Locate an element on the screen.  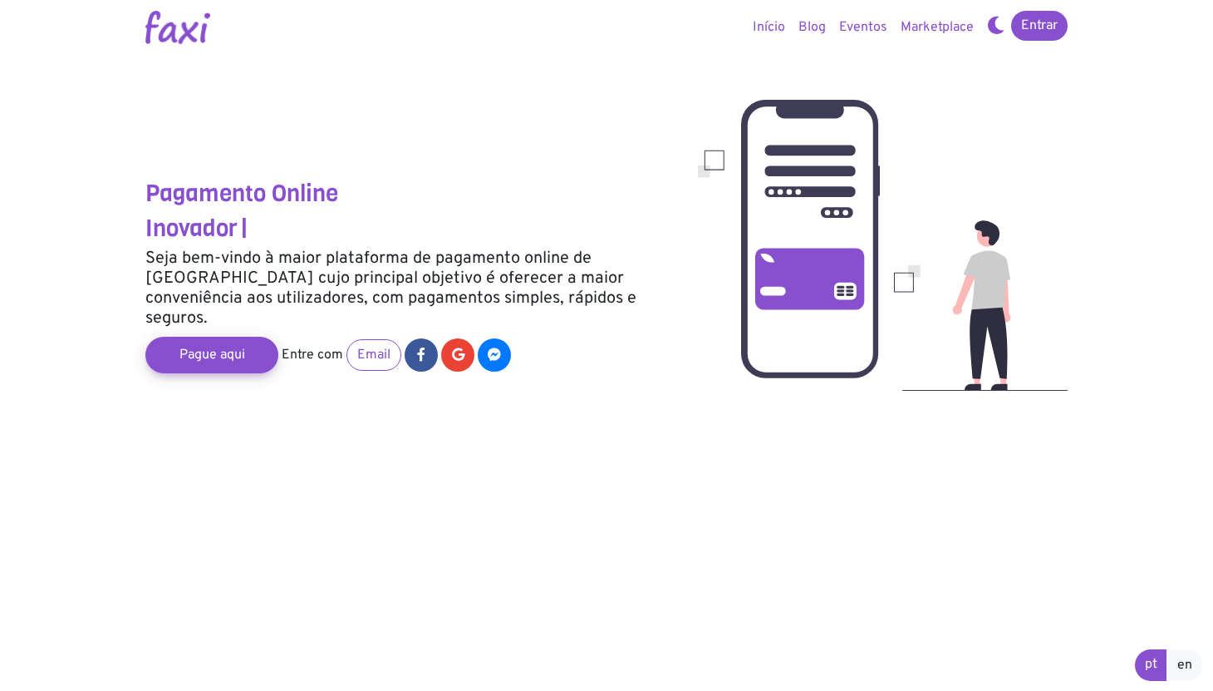
a: Eventos is located at coordinates (864, 27).